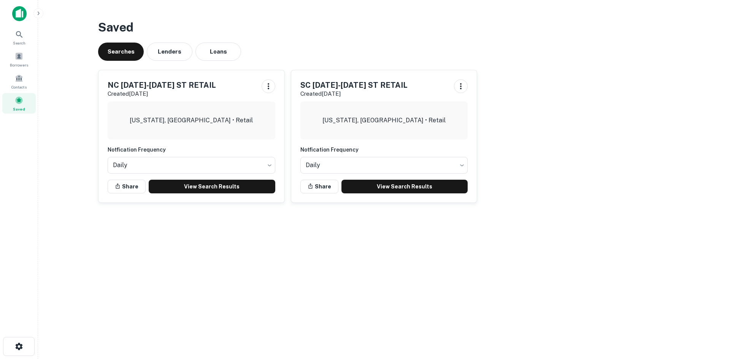  Describe the element at coordinates (19, 103) in the screenshot. I see `div: Saved` at that location.